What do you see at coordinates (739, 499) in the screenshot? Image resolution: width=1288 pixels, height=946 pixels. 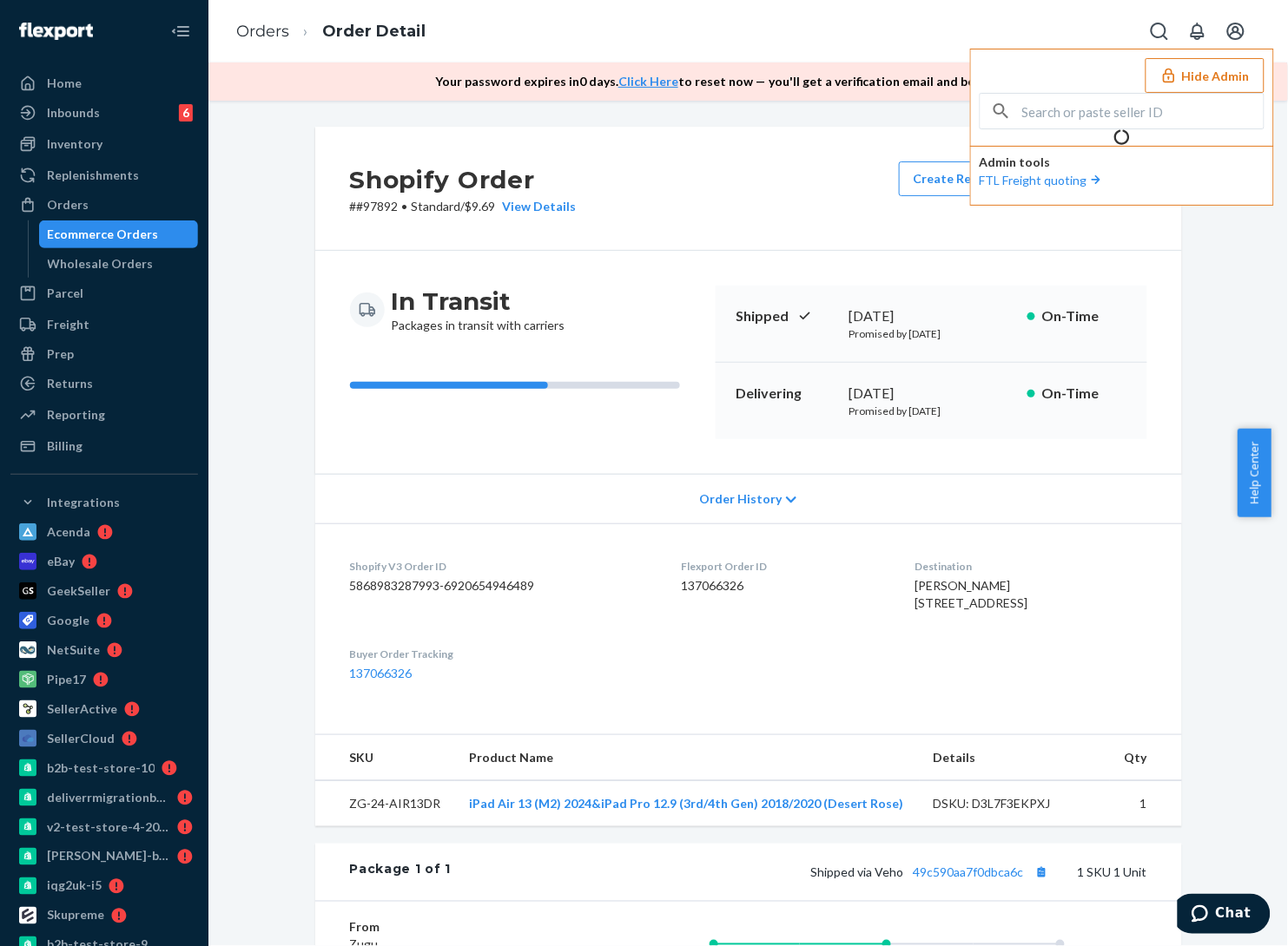 I see `span: Order History` at bounding box center [739, 499].